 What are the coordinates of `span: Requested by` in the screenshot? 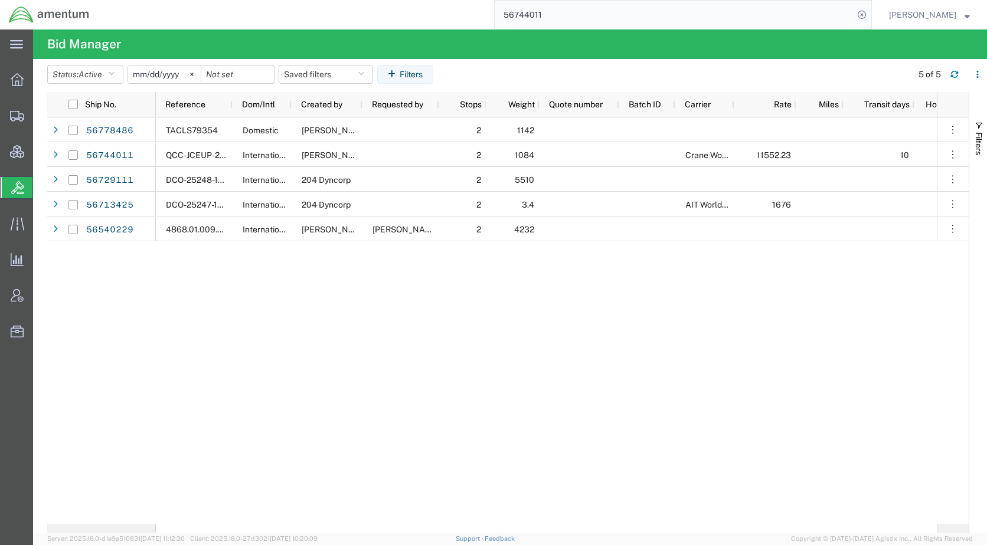 It's located at (397, 104).